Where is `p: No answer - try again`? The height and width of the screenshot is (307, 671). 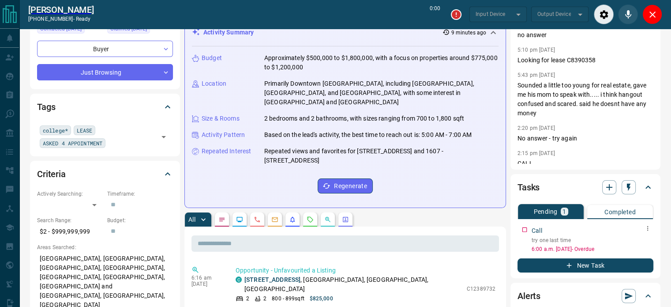
p: No answer - try again is located at coordinates (586, 138).